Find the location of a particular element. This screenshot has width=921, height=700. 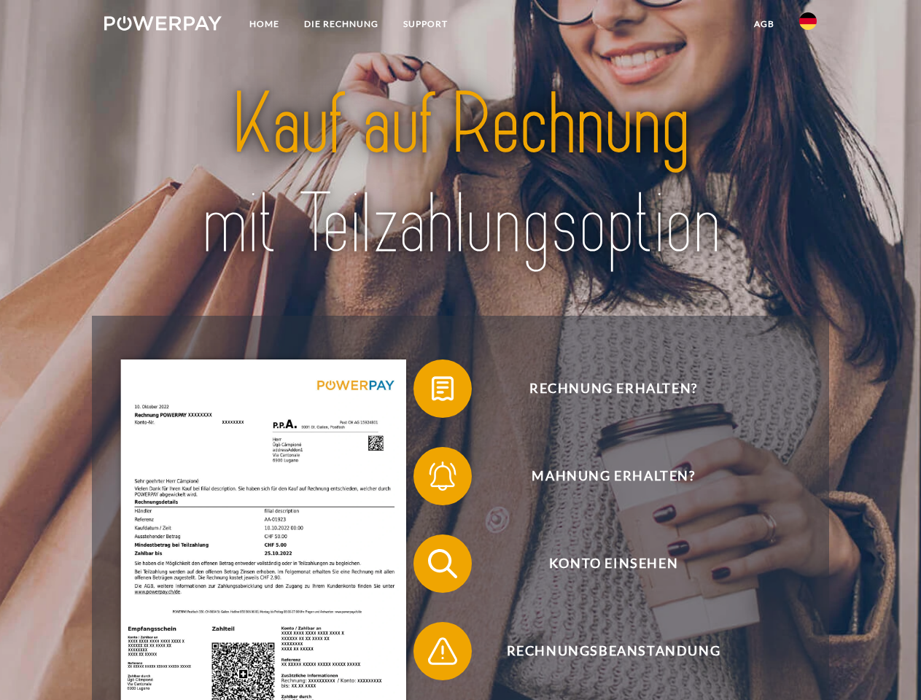

img: qb_bill.svg is located at coordinates (443, 389).